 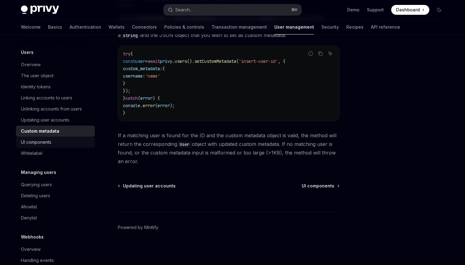 I want to click on div: Linking accounts to users, so click(x=46, y=98).